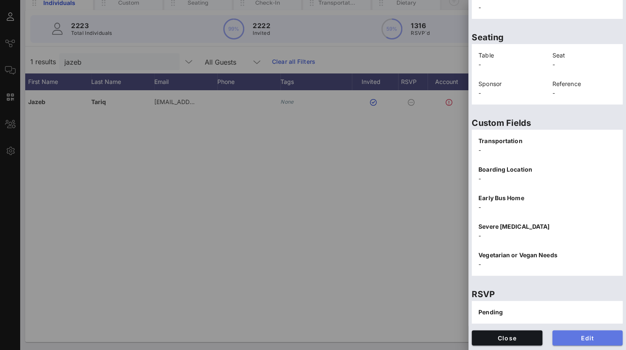  Describe the element at coordinates (490, 312) in the screenshot. I see `span: Pending` at that location.